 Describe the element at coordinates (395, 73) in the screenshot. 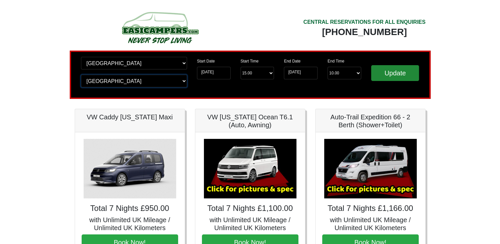

I see `input: Update` at that location.